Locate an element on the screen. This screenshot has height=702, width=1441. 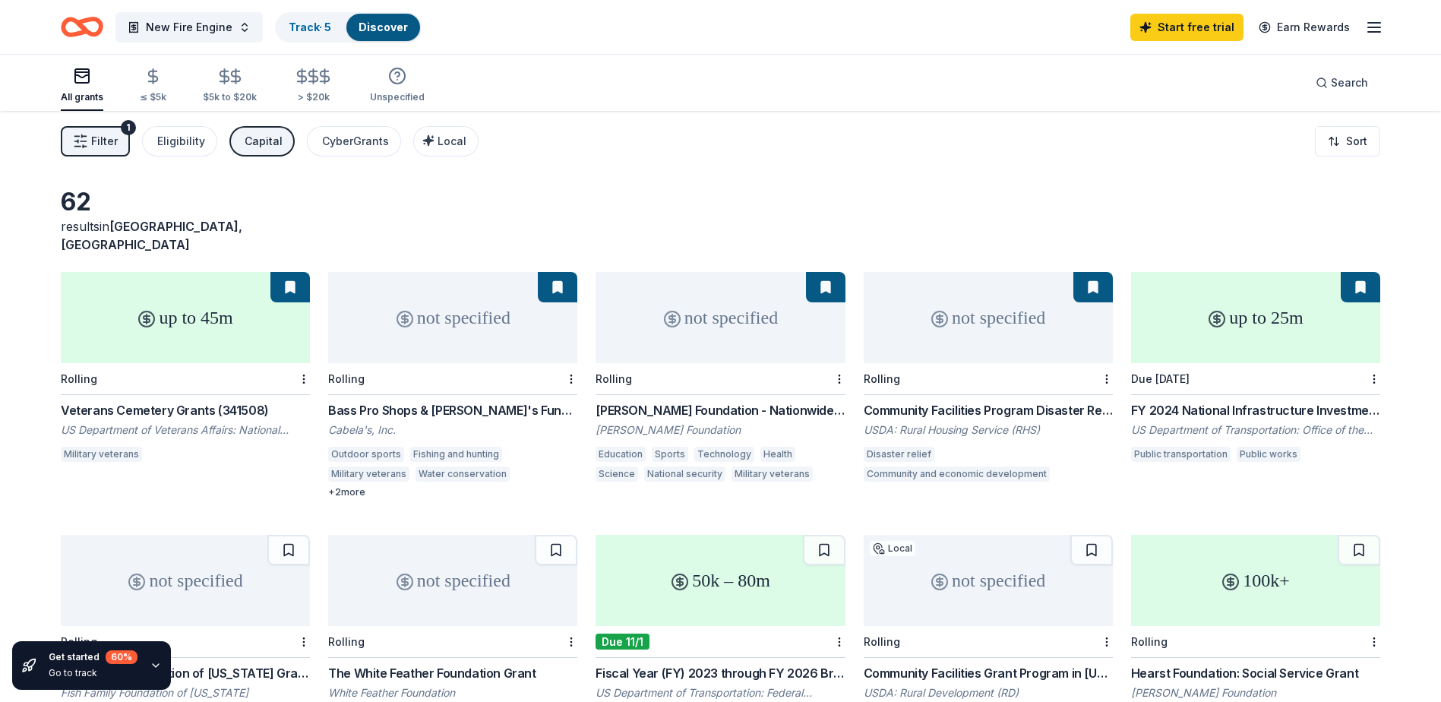
div: CyberGrants is located at coordinates (356, 141).